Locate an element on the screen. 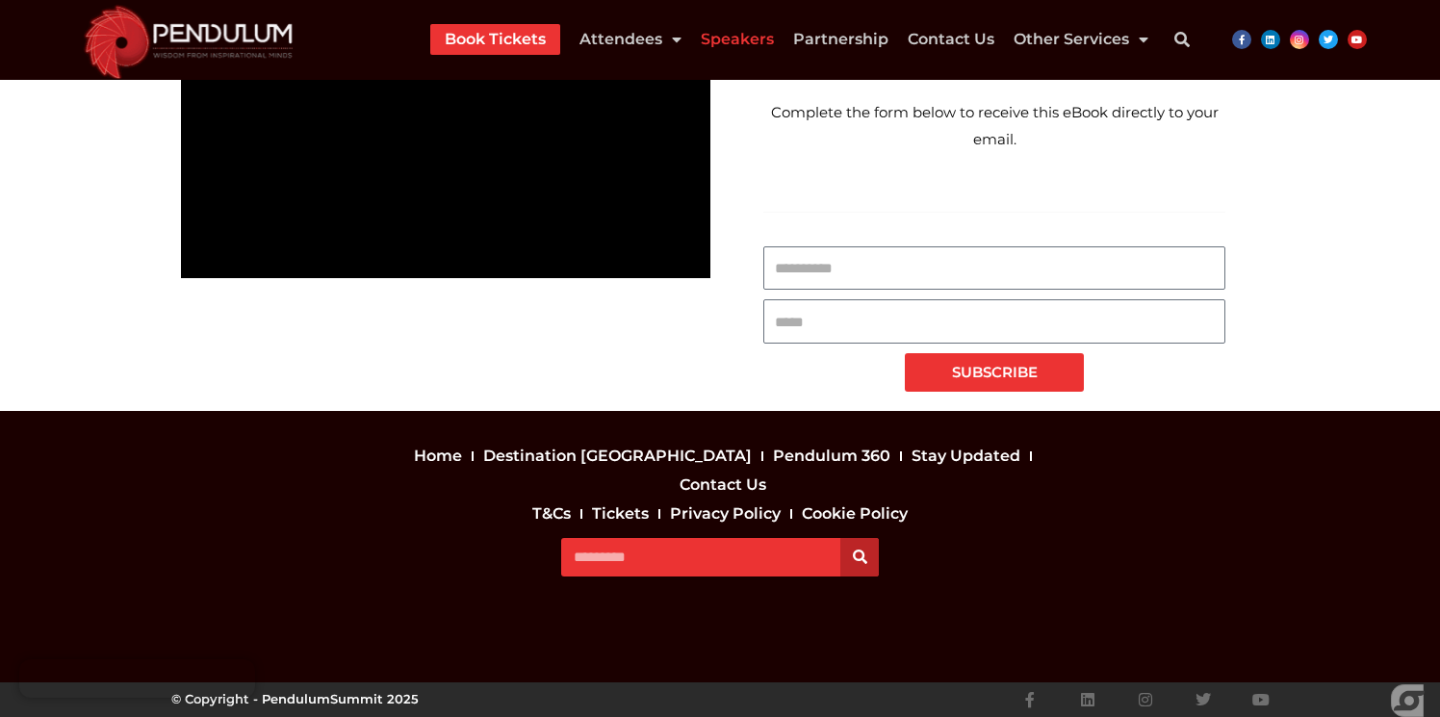 The width and height of the screenshot is (1440, 717). a: Partnership is located at coordinates (841, 39).